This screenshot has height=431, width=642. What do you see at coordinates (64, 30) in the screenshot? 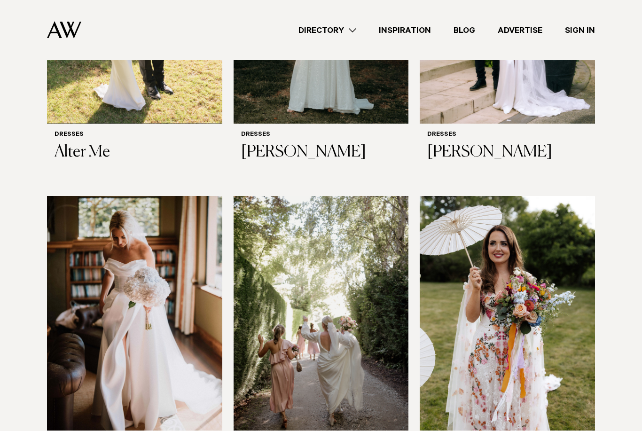
I see `img: Auckland Weddings Logo` at bounding box center [64, 30].